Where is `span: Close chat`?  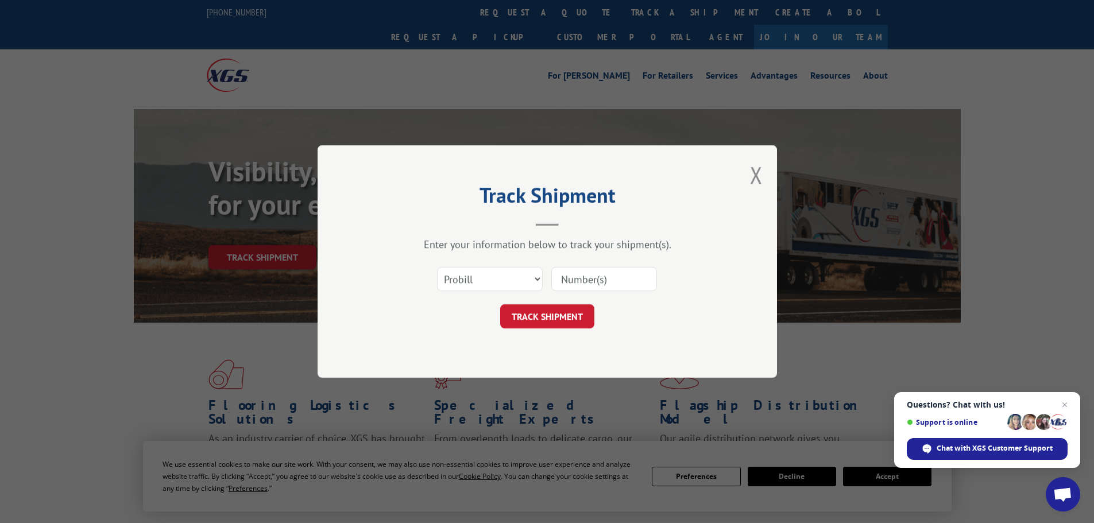 span: Close chat is located at coordinates (1065, 405).